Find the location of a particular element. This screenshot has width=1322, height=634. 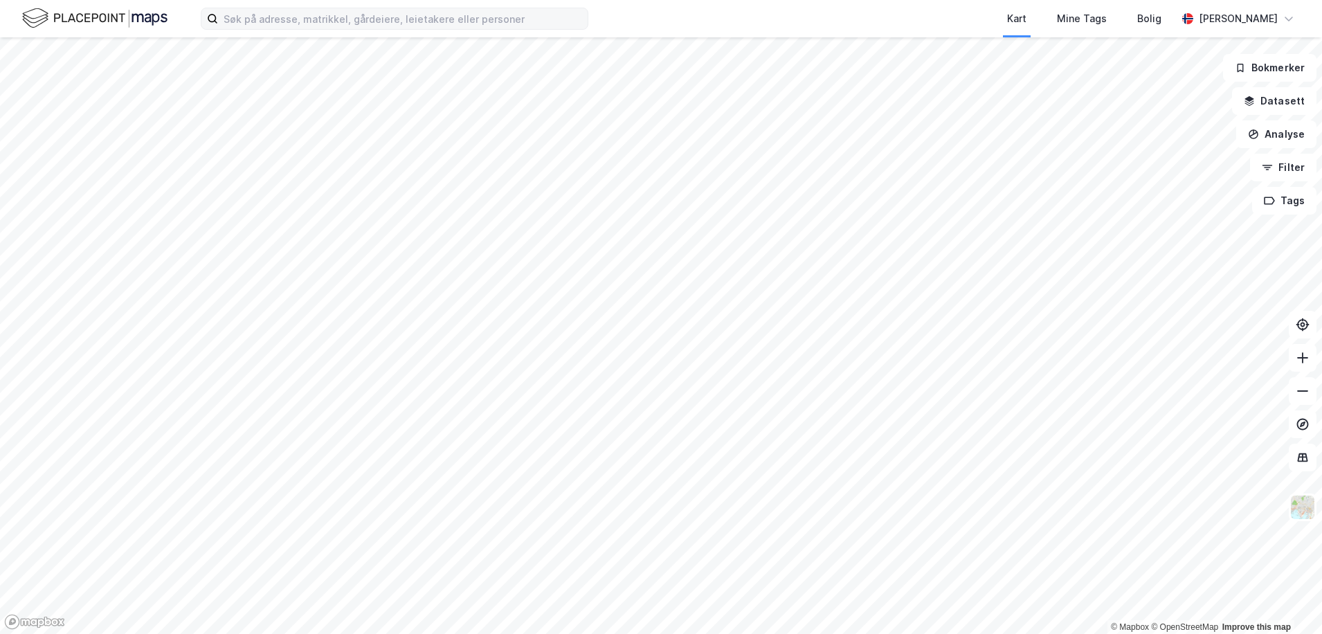

input: Søk på adresse, matrikkel, gårdeiere, leietakere eller personer is located at coordinates (403, 19).